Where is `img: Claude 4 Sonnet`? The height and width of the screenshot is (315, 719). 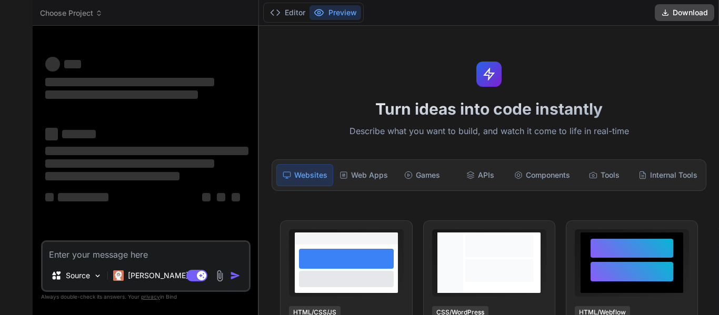
img: Claude 4 Sonnet is located at coordinates (118, 276).